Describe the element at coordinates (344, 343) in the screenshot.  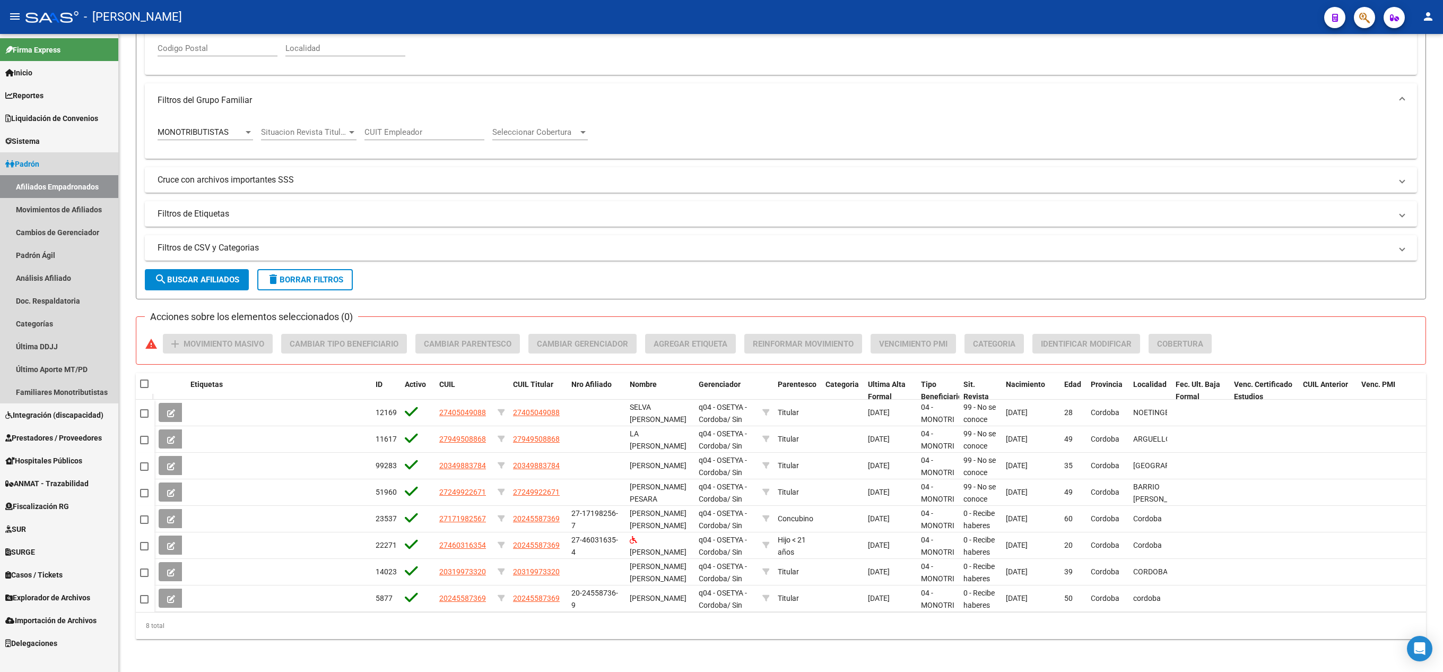
I see `button: Cambiar Tipo Beneficiario` at that location.